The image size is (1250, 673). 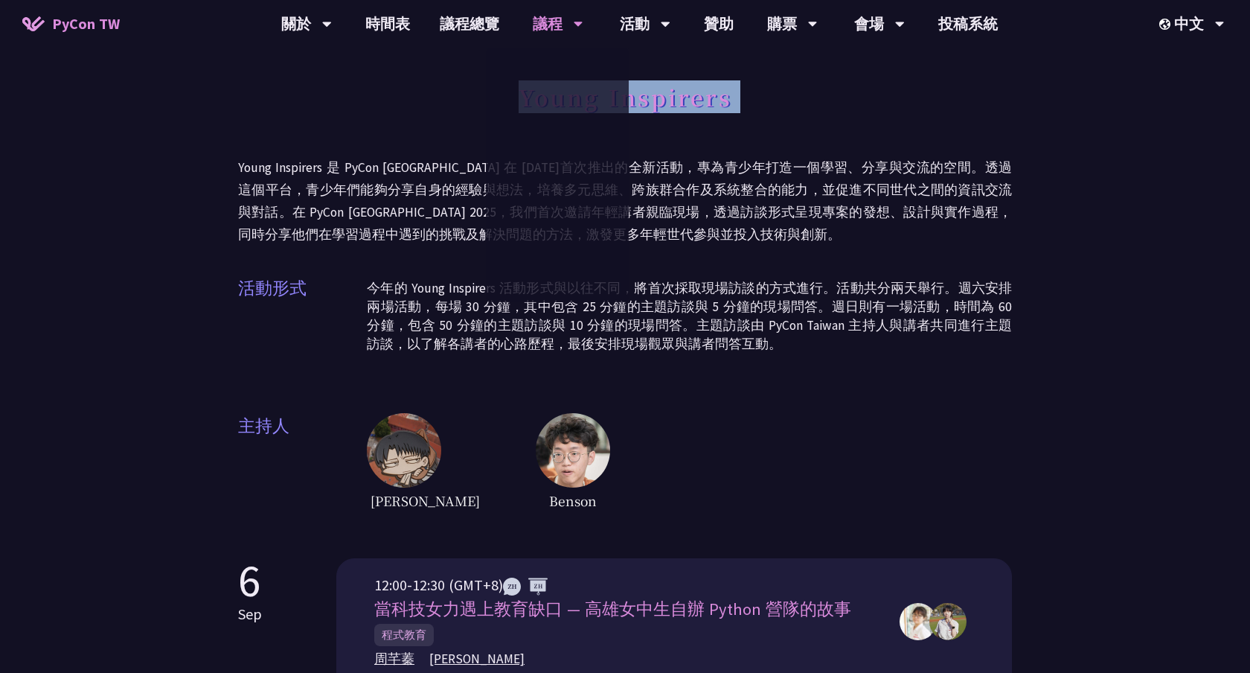 What do you see at coordinates (404, 450) in the screenshot?
I see `img: host1.6ba46fc.jpg` at bounding box center [404, 450].